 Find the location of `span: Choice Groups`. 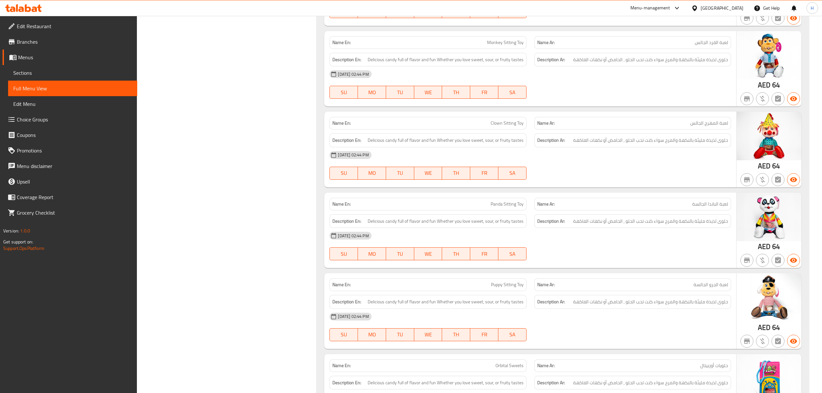

span: Choice Groups is located at coordinates (74, 119).